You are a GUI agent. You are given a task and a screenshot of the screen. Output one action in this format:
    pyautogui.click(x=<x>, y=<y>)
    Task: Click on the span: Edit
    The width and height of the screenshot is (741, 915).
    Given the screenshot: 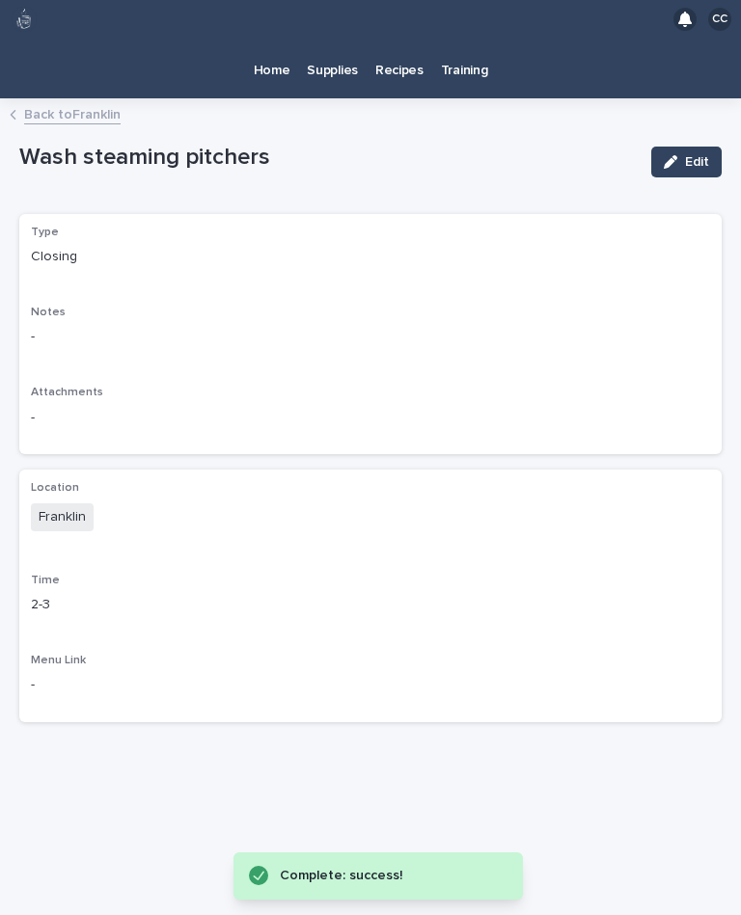 What is the action you would take?
    pyautogui.click(x=697, y=162)
    